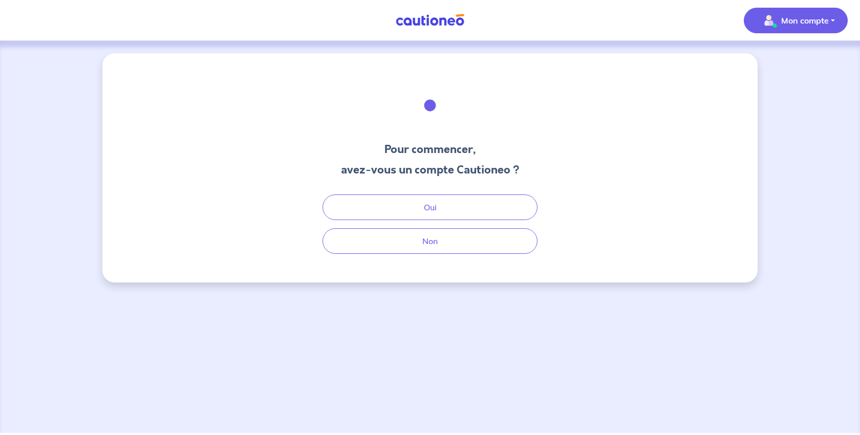 This screenshot has width=860, height=435. I want to click on h3: Pour commencer,, so click(430, 150).